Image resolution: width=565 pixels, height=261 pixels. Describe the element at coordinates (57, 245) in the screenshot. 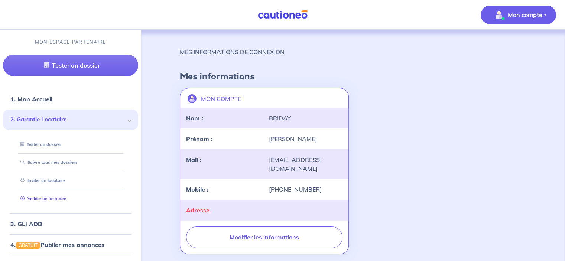

I see `a: 4.GRATUITPublier mes annonces` at that location.